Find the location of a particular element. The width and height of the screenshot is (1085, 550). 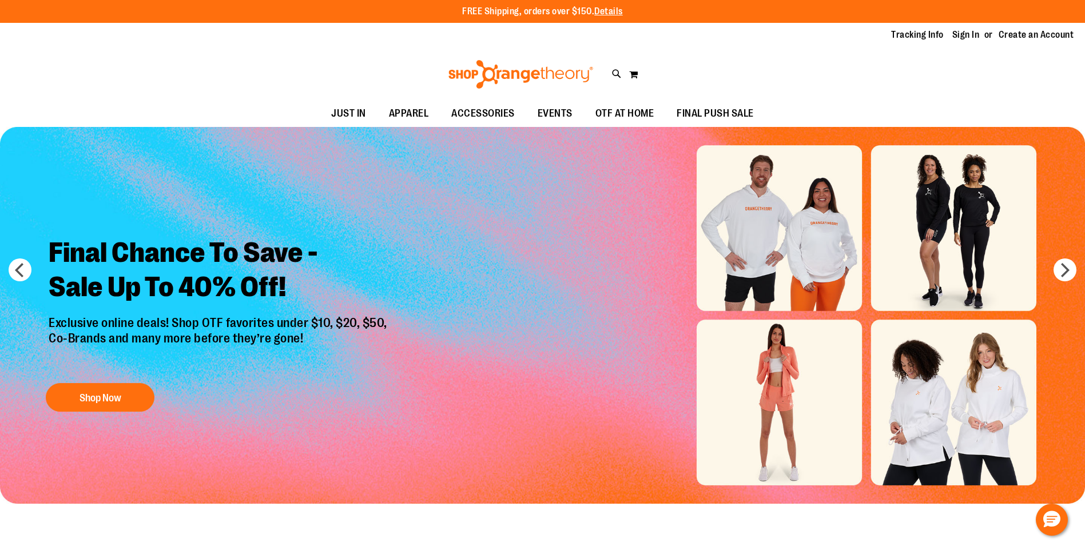

a: Tracking Info is located at coordinates (917, 35).